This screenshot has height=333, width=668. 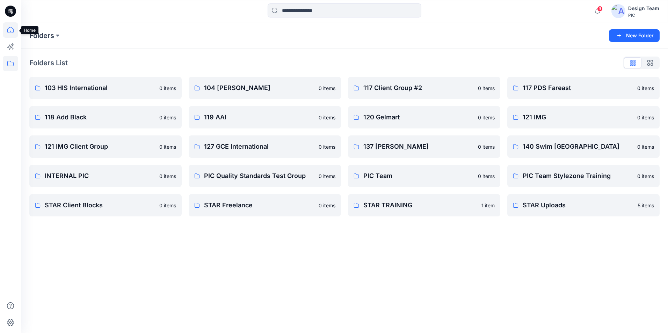 What do you see at coordinates (105, 117) in the screenshot?
I see `a: 118 Add Black0 items` at bounding box center [105, 117].